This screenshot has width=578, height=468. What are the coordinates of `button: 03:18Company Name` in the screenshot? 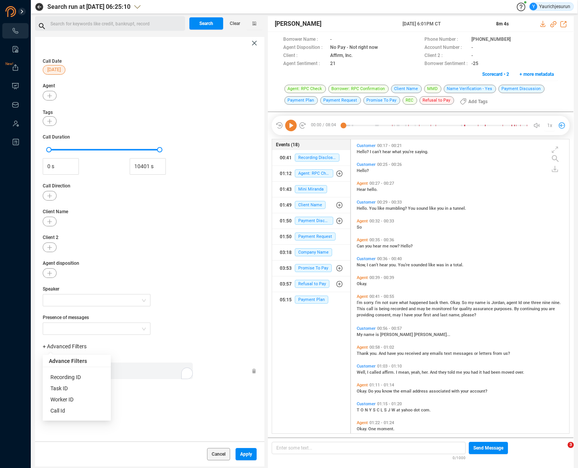 It's located at (311, 252).